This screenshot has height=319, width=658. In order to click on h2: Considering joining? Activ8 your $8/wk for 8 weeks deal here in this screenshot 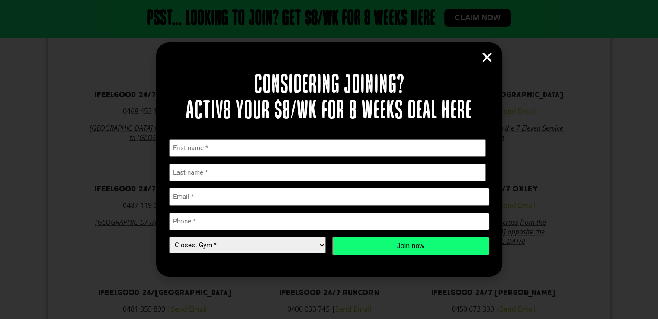, I will do `click(329, 99)`.